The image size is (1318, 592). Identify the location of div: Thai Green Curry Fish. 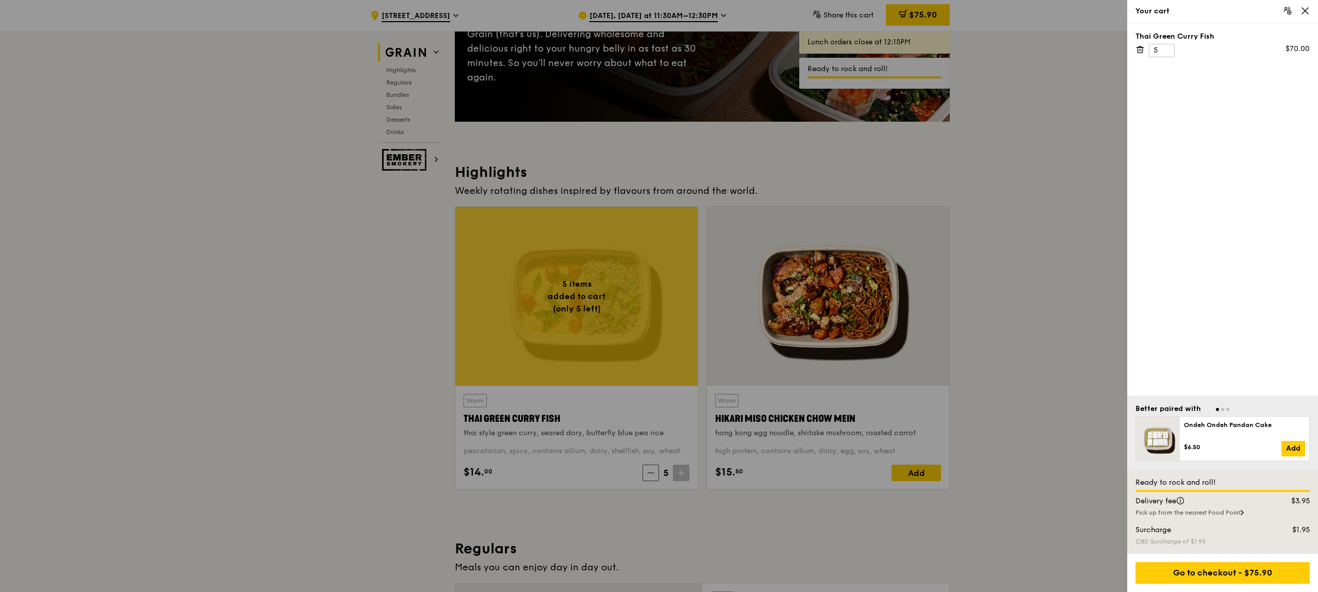
(1222, 37).